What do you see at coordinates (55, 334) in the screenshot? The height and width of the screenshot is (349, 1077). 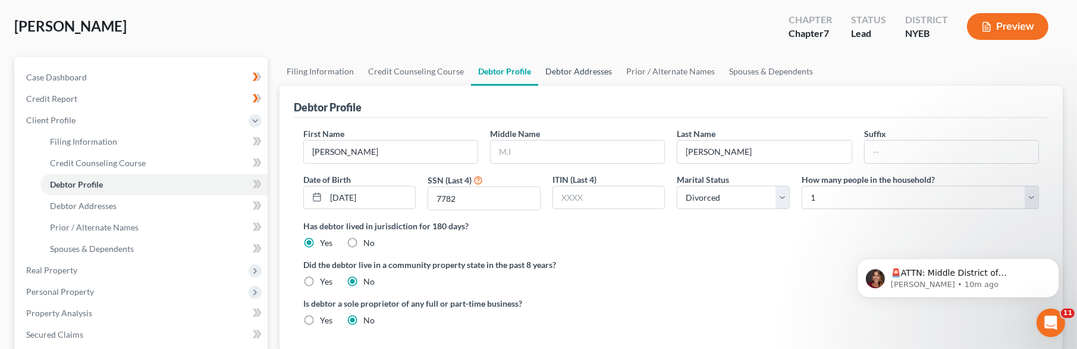 I see `span: Secured Claims` at bounding box center [55, 334].